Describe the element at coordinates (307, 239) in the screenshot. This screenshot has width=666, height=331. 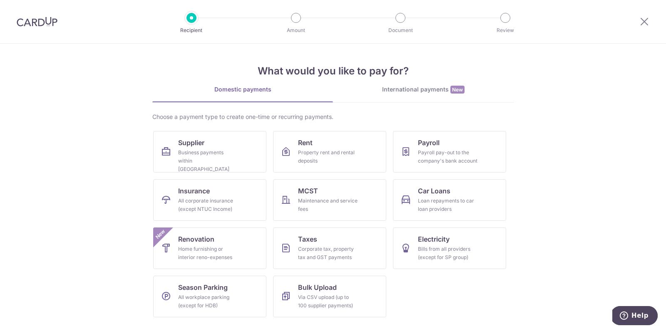
I see `span: Taxes` at that location.